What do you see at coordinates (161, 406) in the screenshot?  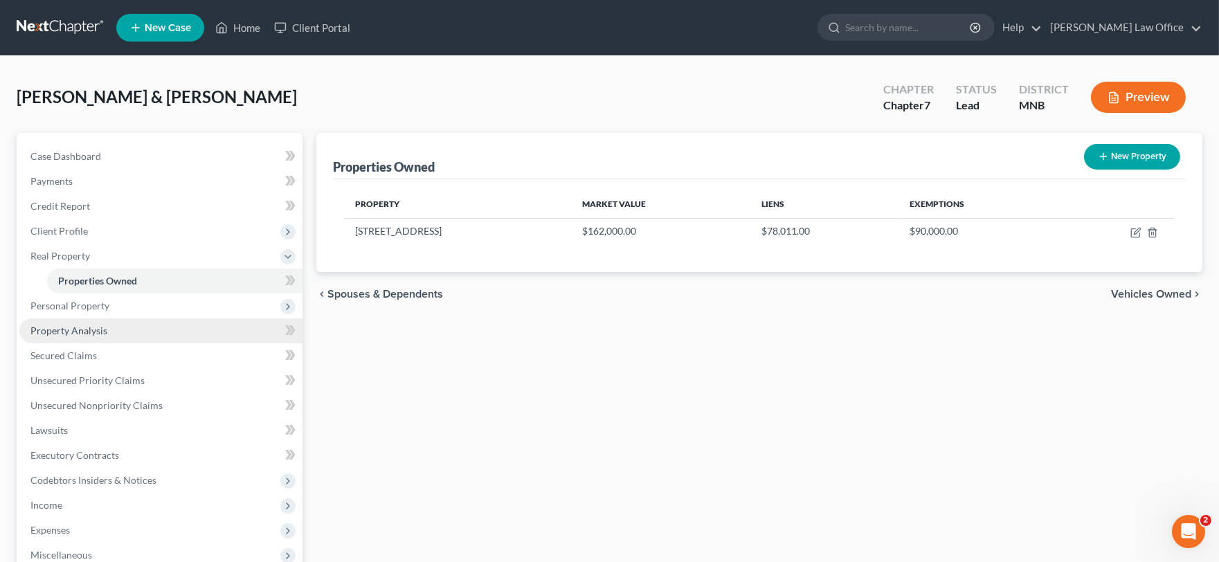 I see `a: Unsecured Nonpriority Claims` at bounding box center [161, 406].